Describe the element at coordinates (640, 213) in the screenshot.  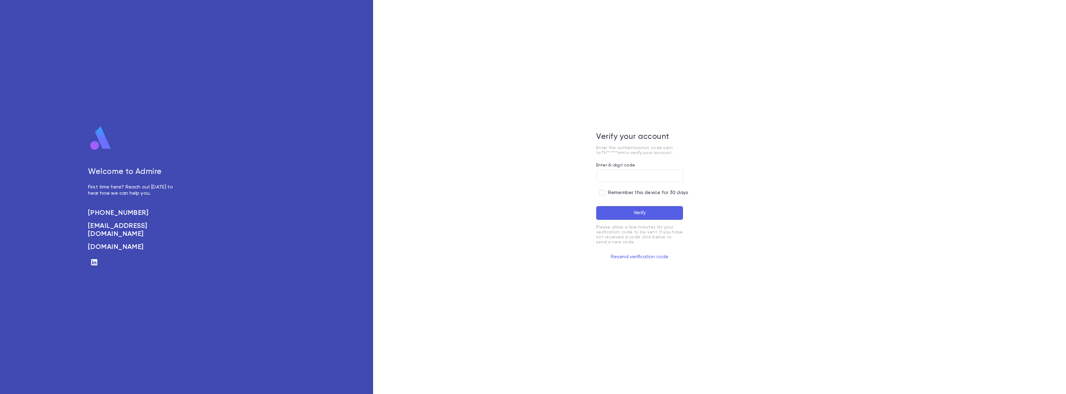
I see `button: Verify` at that location.